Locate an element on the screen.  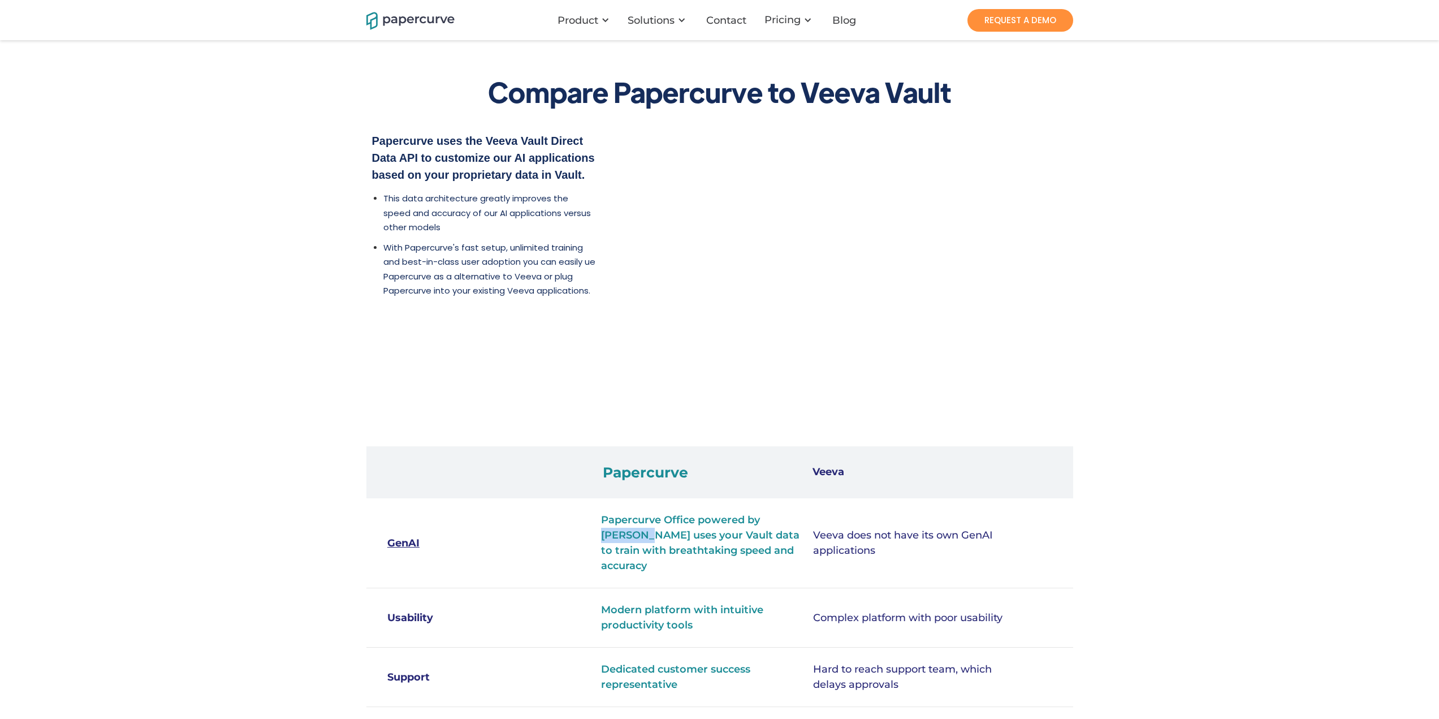
div: Dedicated customer success representative is located at coordinates (703, 677).